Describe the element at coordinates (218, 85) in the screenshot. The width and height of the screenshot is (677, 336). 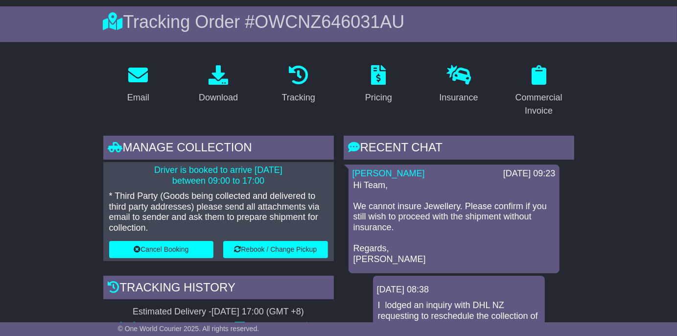
I see `a: Download` at that location.